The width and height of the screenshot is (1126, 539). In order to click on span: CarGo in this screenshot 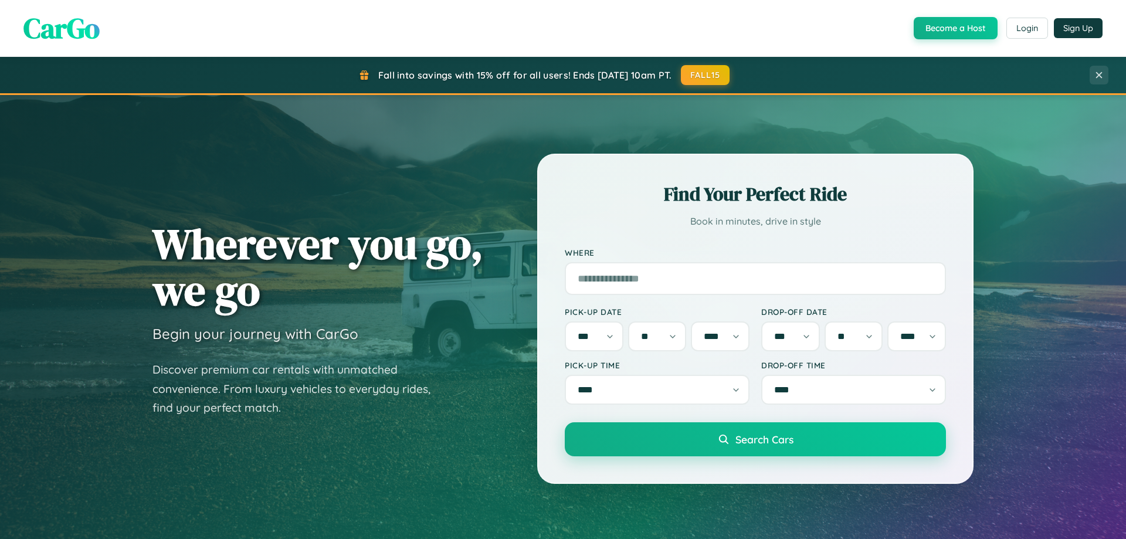, I will do `click(62, 28)`.